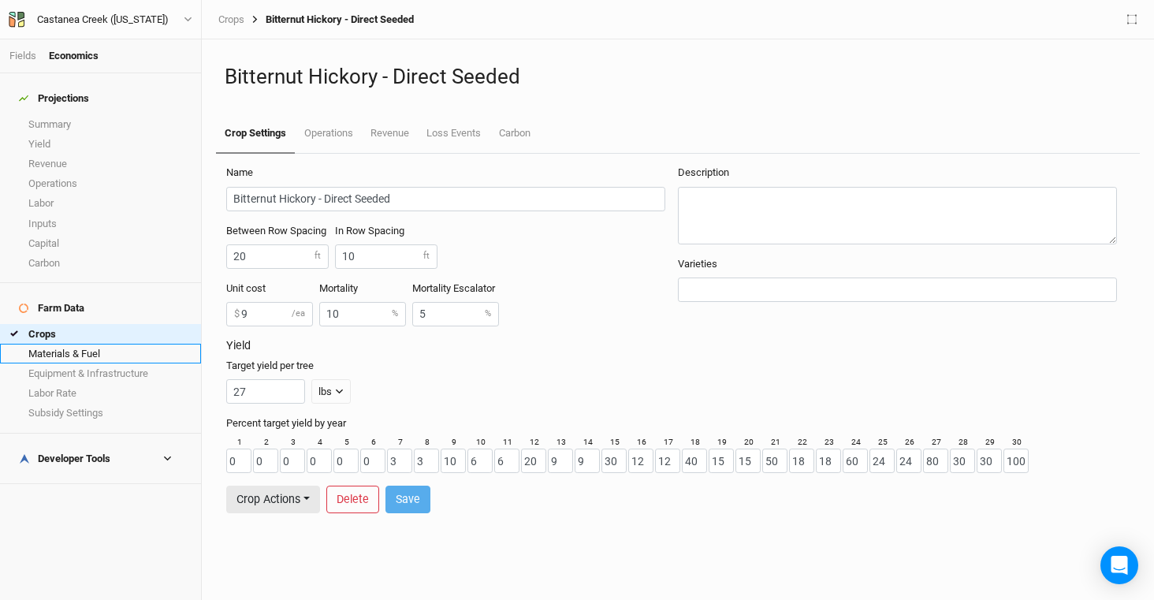 The image size is (1154, 600). What do you see at coordinates (240, 442) in the screenshot?
I see `label: 1` at bounding box center [240, 442].